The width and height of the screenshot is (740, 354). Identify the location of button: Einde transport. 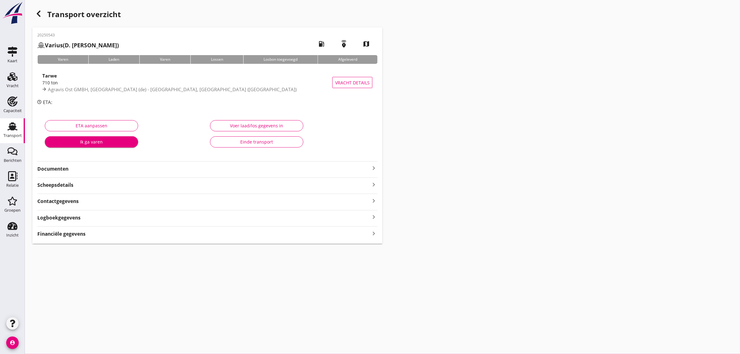
(257, 142).